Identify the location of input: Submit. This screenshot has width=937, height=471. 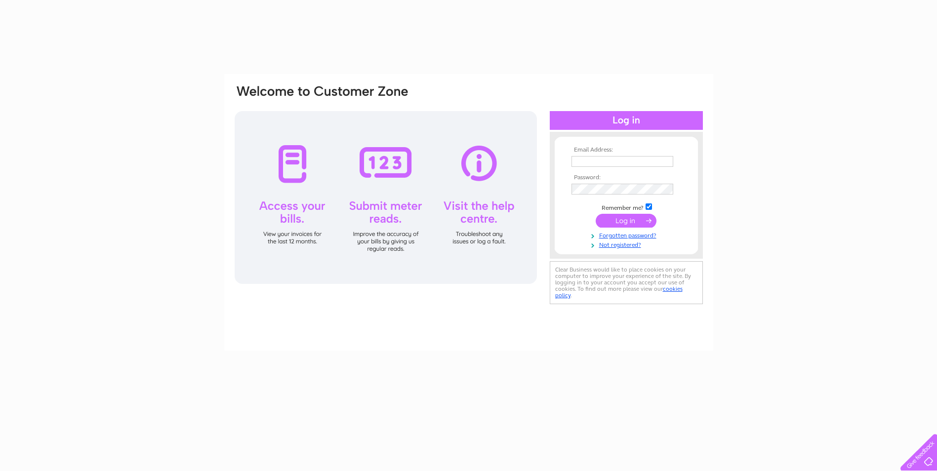
(626, 221).